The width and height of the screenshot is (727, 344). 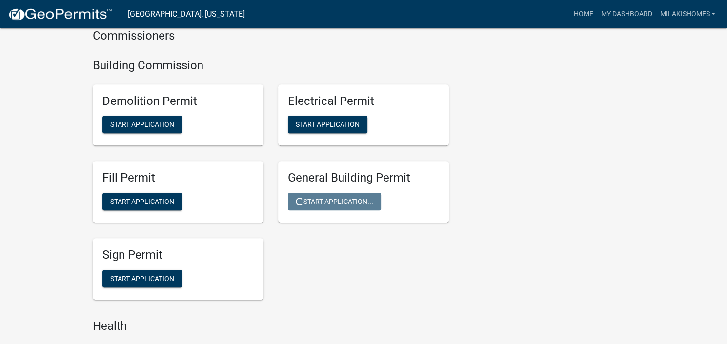 I want to click on h5: General Building Permit, so click(x=363, y=178).